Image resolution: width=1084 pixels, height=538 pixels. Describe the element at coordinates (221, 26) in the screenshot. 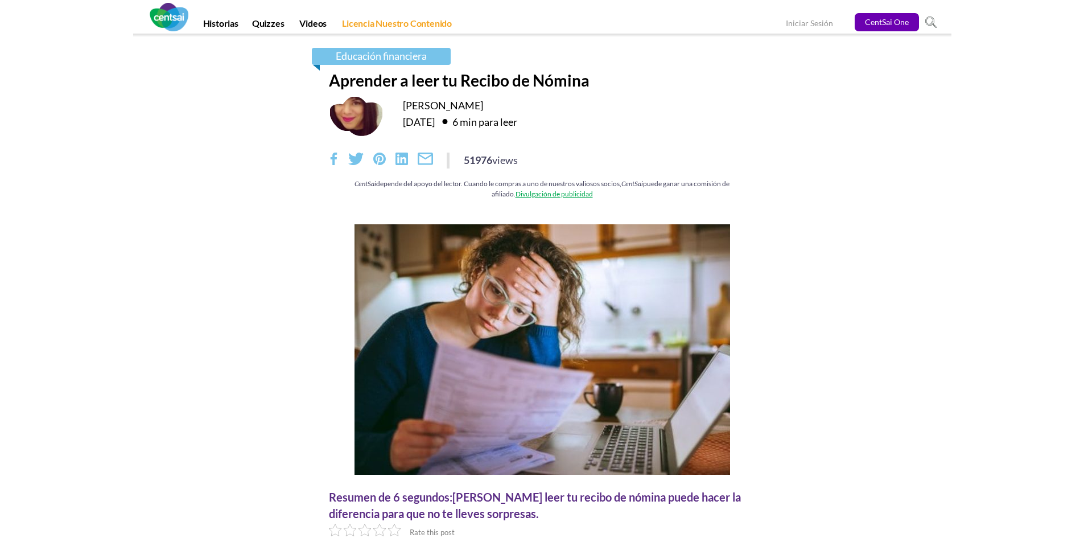

I see `a: Historias` at that location.